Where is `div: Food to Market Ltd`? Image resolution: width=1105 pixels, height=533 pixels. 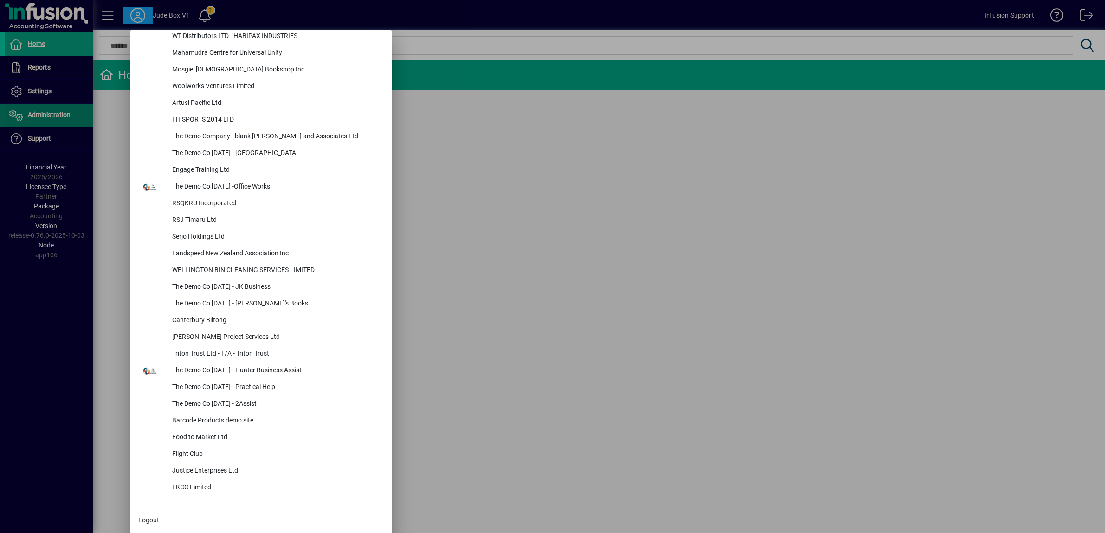 div: Food to Market Ltd is located at coordinates (276, 438).